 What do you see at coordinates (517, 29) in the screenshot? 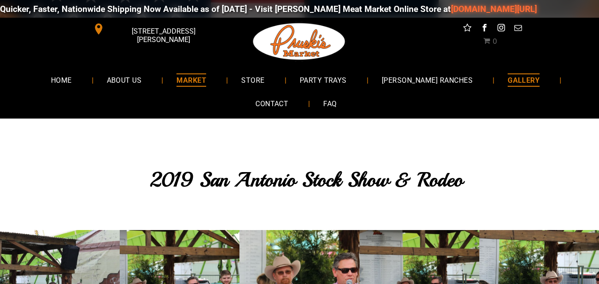
I see `a: email` at bounding box center [517, 29].